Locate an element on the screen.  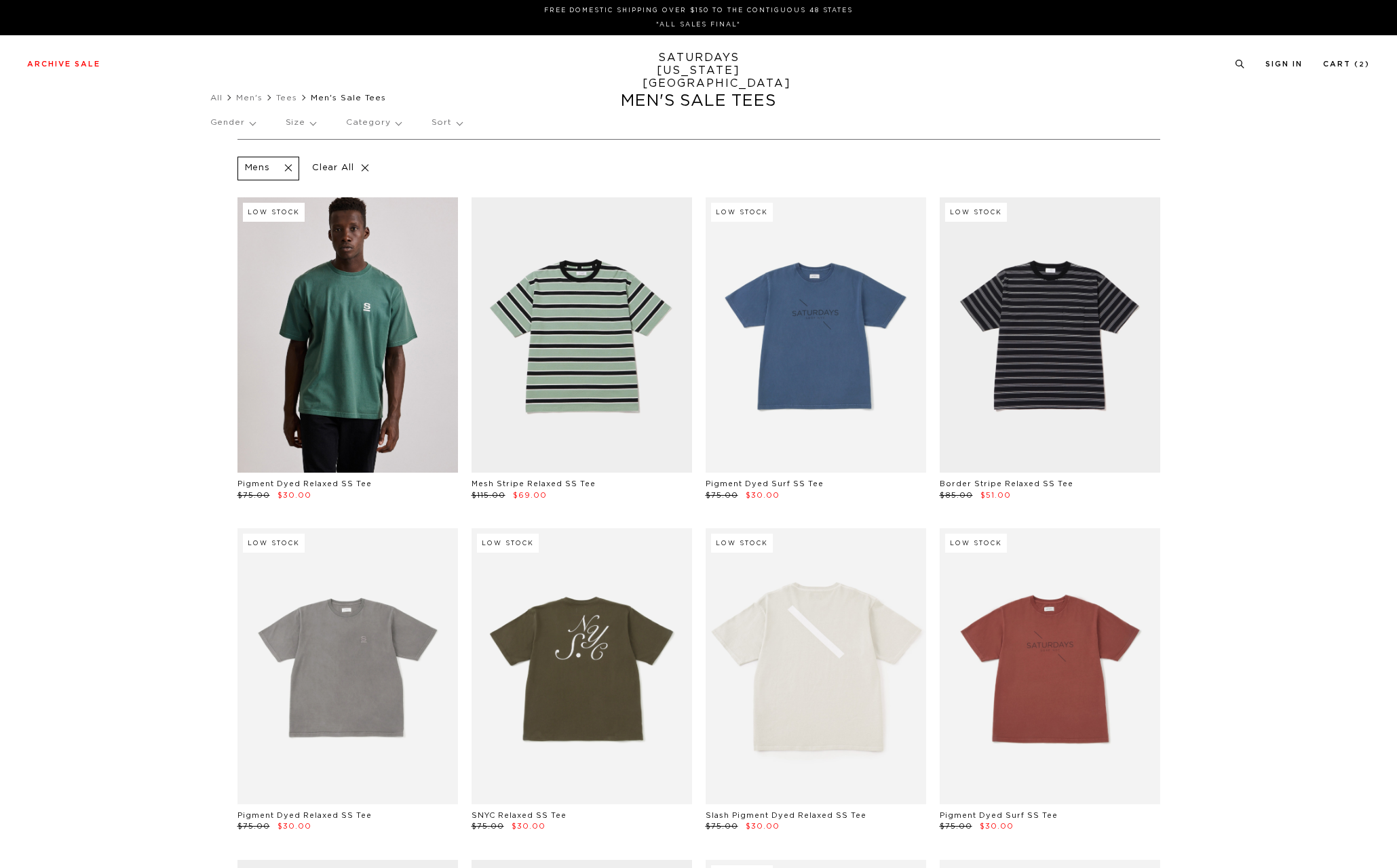
p: Sort is located at coordinates (446, 123).